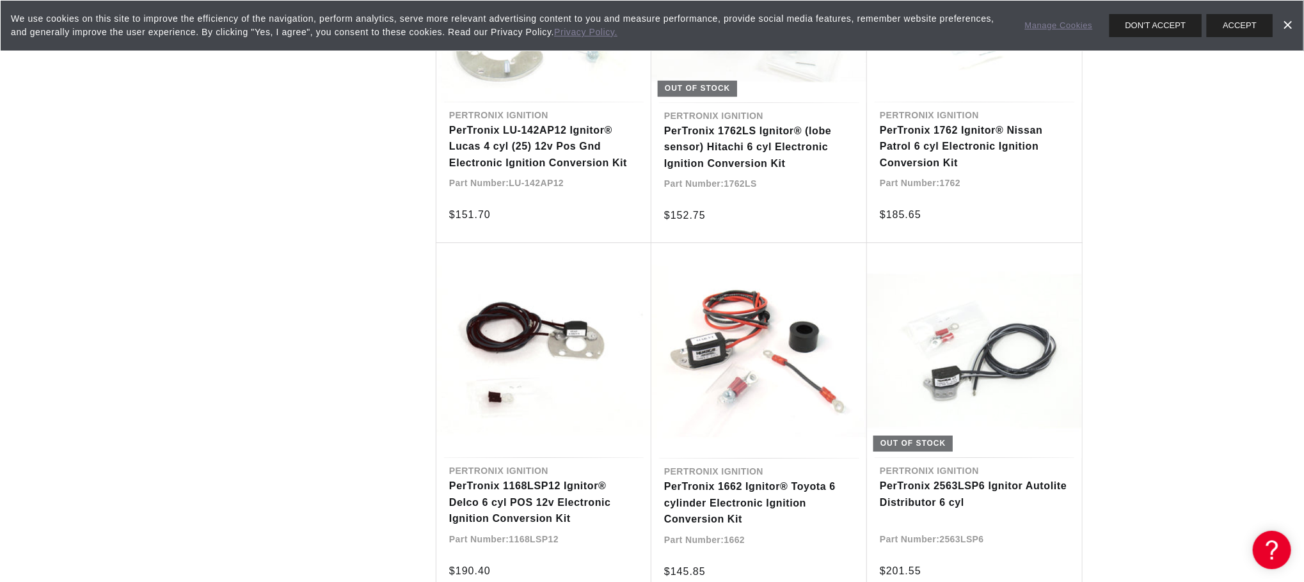  I want to click on a: Dismiss Banner, so click(1287, 26).